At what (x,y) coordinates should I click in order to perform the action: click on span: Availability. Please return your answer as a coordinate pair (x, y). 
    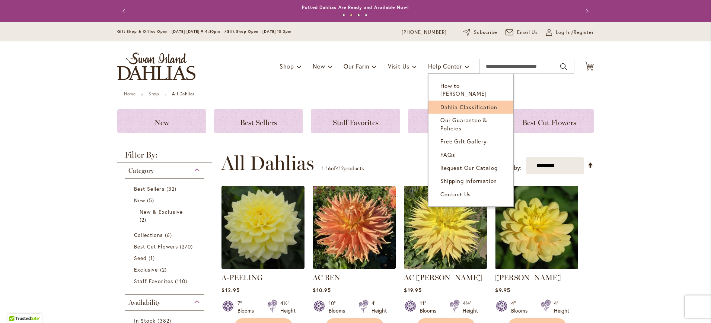
    Looking at the image, I should click on (144, 302).